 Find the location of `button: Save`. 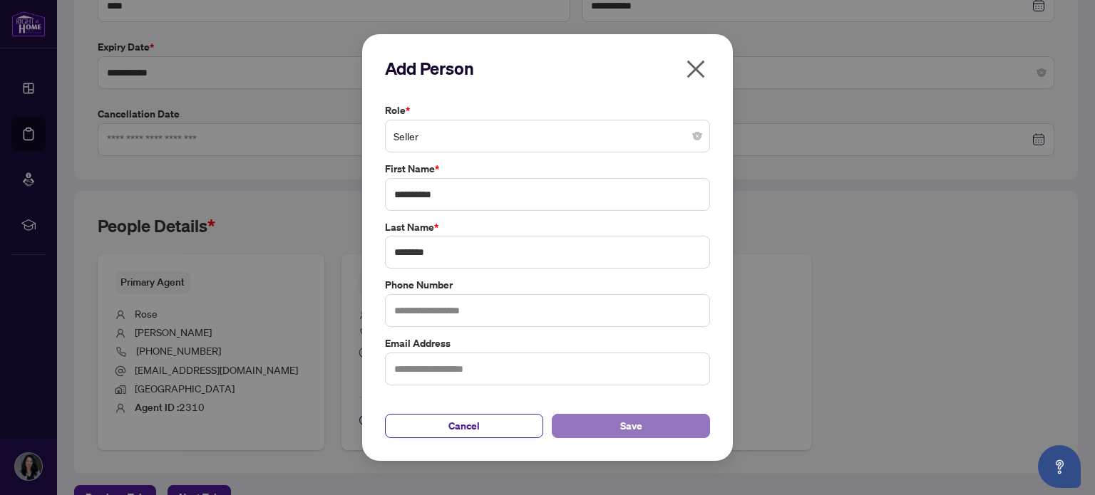

button: Save is located at coordinates (631, 426).